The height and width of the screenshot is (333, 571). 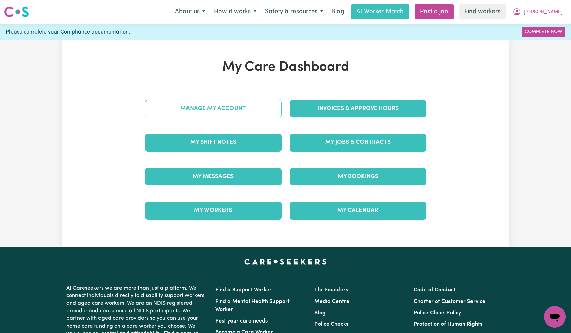 What do you see at coordinates (213, 210) in the screenshot?
I see `a: My Workers` at bounding box center [213, 210].